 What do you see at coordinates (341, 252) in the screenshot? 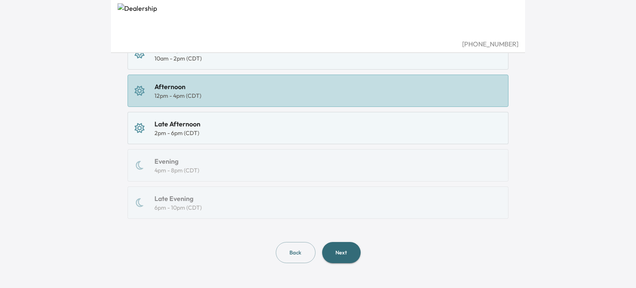
I see `button: Next` at bounding box center [341, 252].